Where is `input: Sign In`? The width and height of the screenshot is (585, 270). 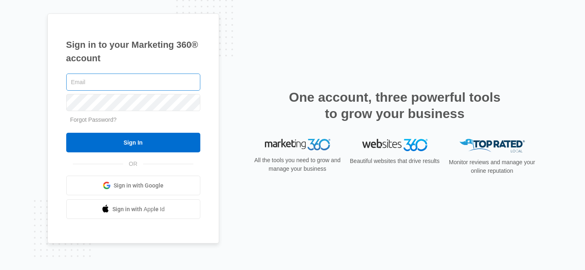
input: Sign In is located at coordinates (133, 143).